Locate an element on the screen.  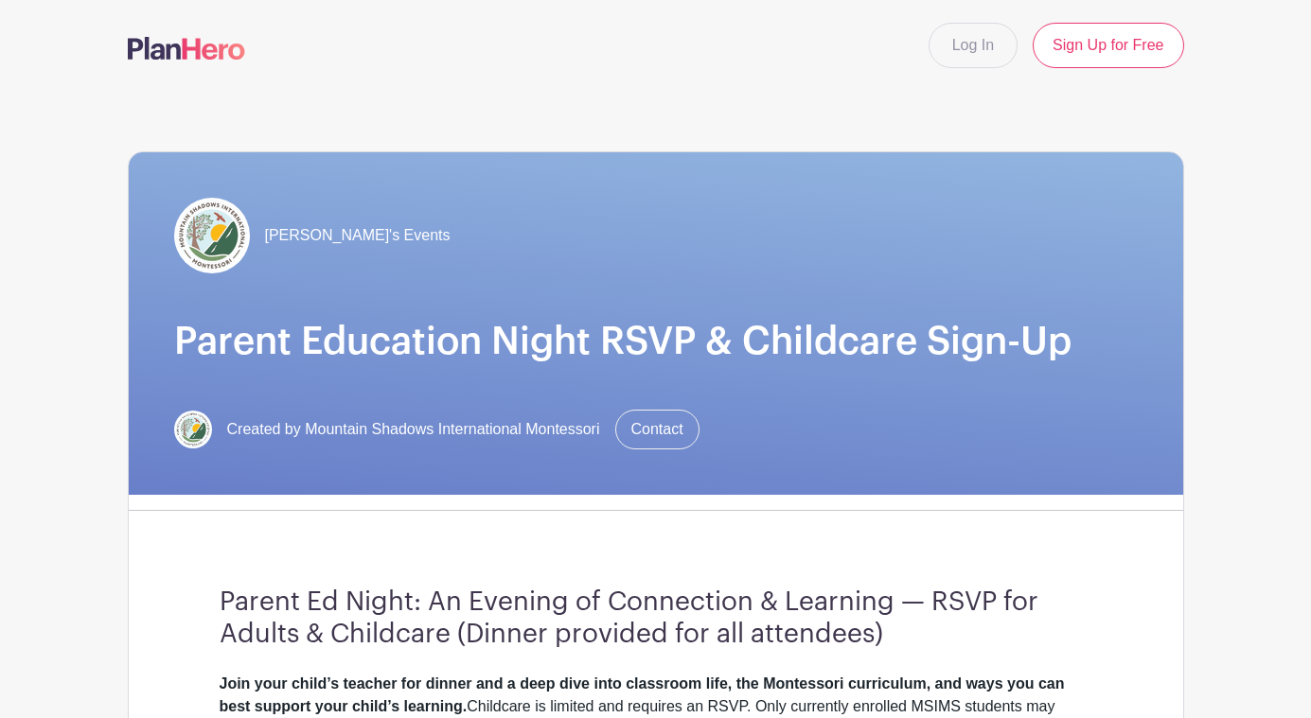
h3: Parent Ed Night: An Evening of Connection & Learning — RSVP for Adults & Childcare (Dinner provid... is located at coordinates (656, 618).